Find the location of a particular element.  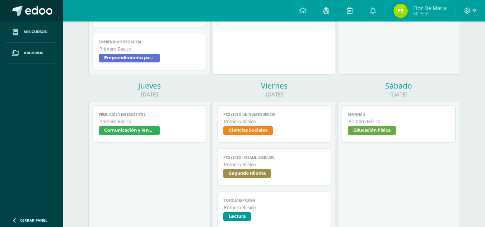

span: Flor de Maria is located at coordinates (430, 8).